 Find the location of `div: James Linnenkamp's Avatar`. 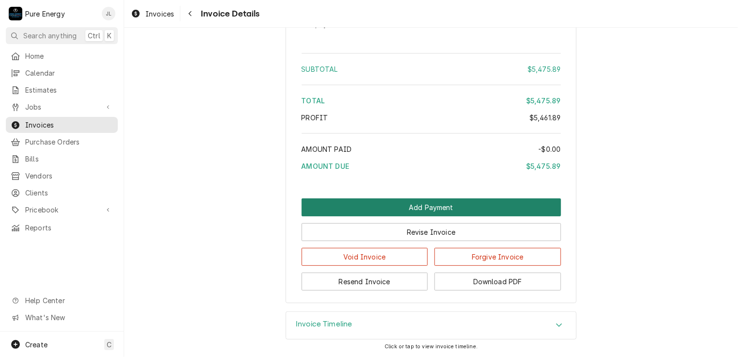

div: James Linnenkamp's Avatar is located at coordinates (109, 14).